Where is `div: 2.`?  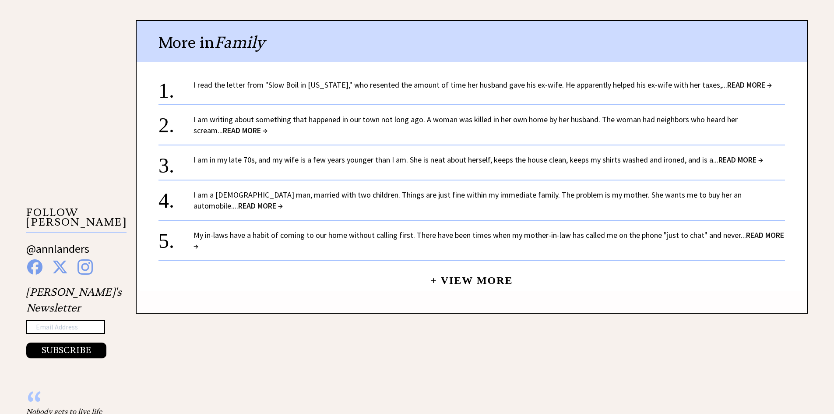
div: 2. is located at coordinates (176, 122).